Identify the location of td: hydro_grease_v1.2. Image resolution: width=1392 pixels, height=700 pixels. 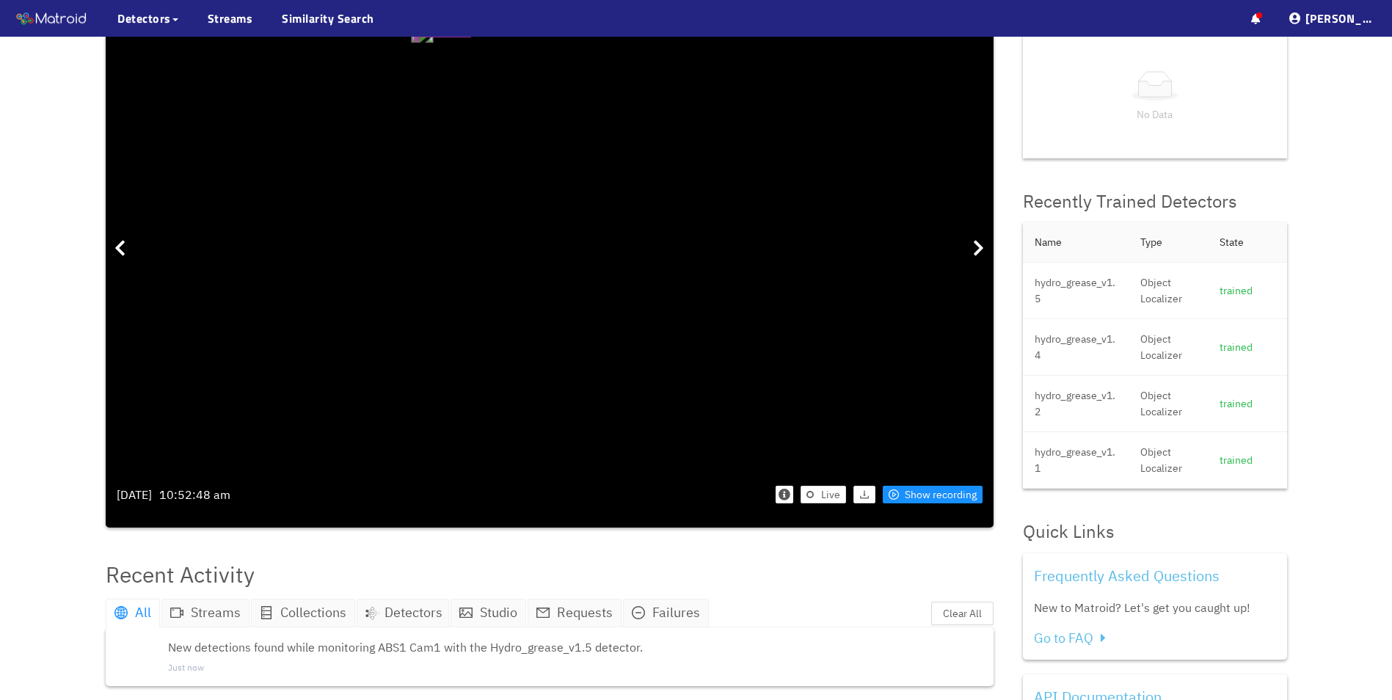
(1076, 404).